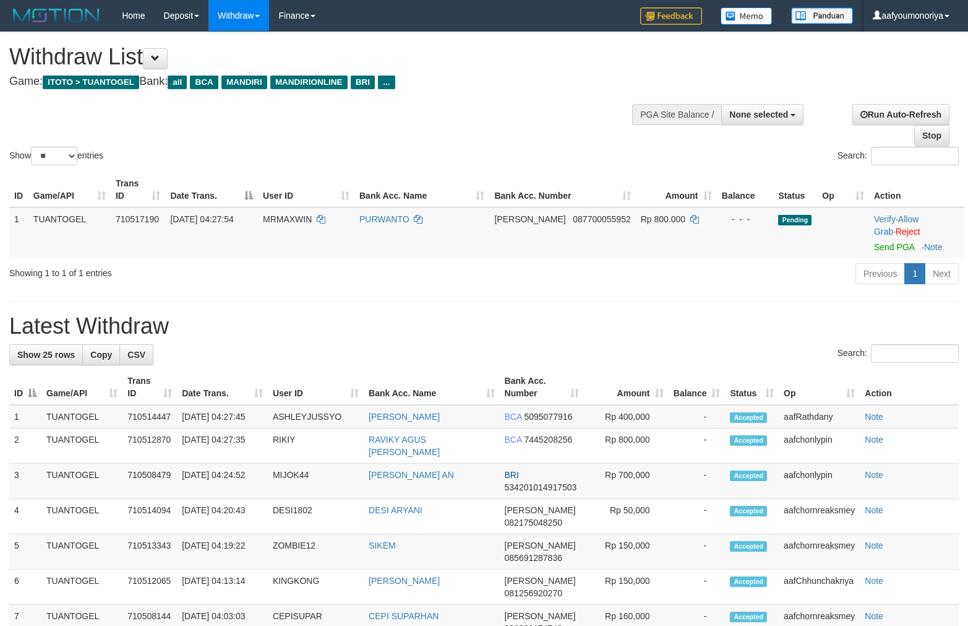 Image resolution: width=968 pixels, height=626 pixels. Describe the element at coordinates (746, 189) in the screenshot. I see `th: Balance` at that location.